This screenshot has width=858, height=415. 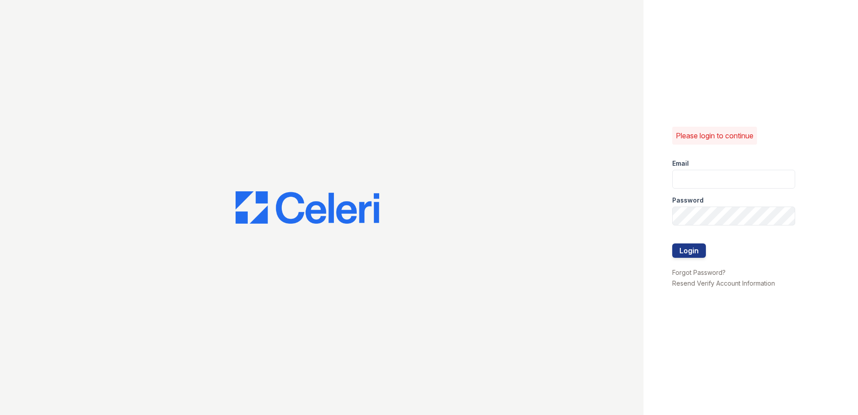 I want to click on a: Resend Verify Account Information, so click(x=723, y=283).